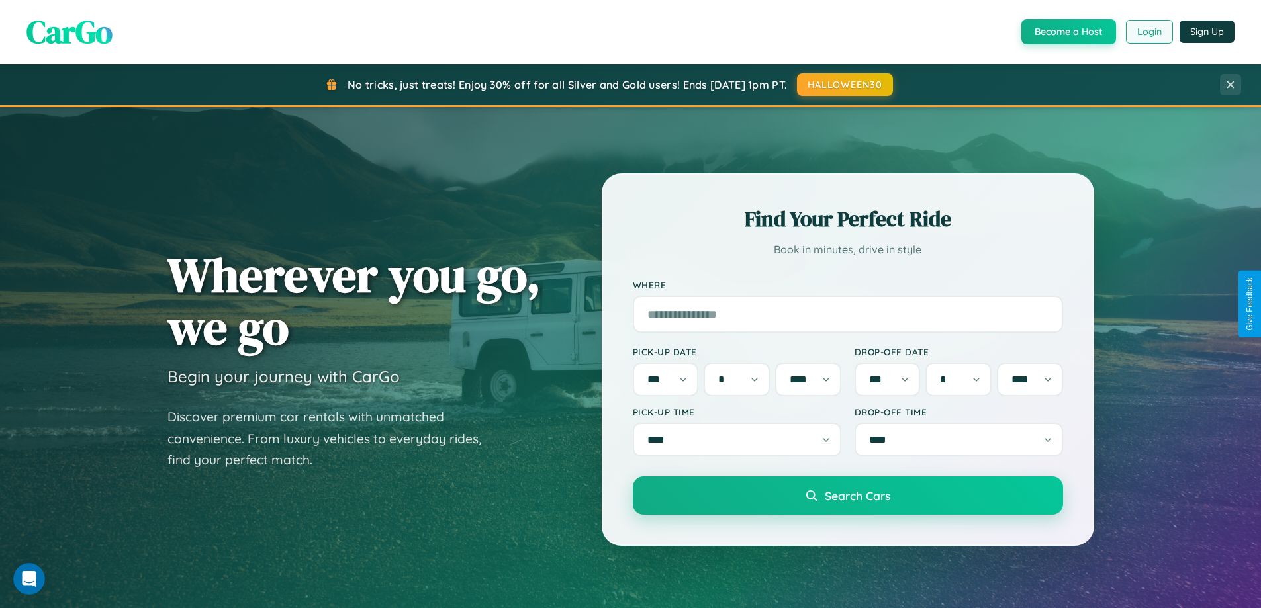  Describe the element at coordinates (848, 219) in the screenshot. I see `h2: Find Your Perfect Ride` at that location.